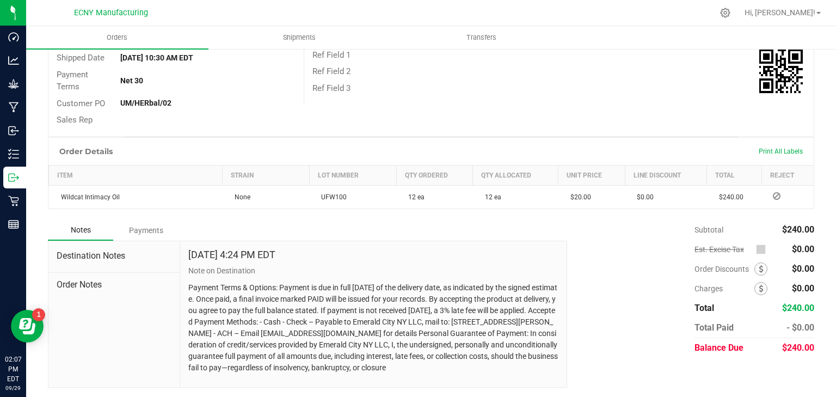 The image size is (836, 397). What do you see at coordinates (239, 197) in the screenshot?
I see `span: None` at bounding box center [239, 197].